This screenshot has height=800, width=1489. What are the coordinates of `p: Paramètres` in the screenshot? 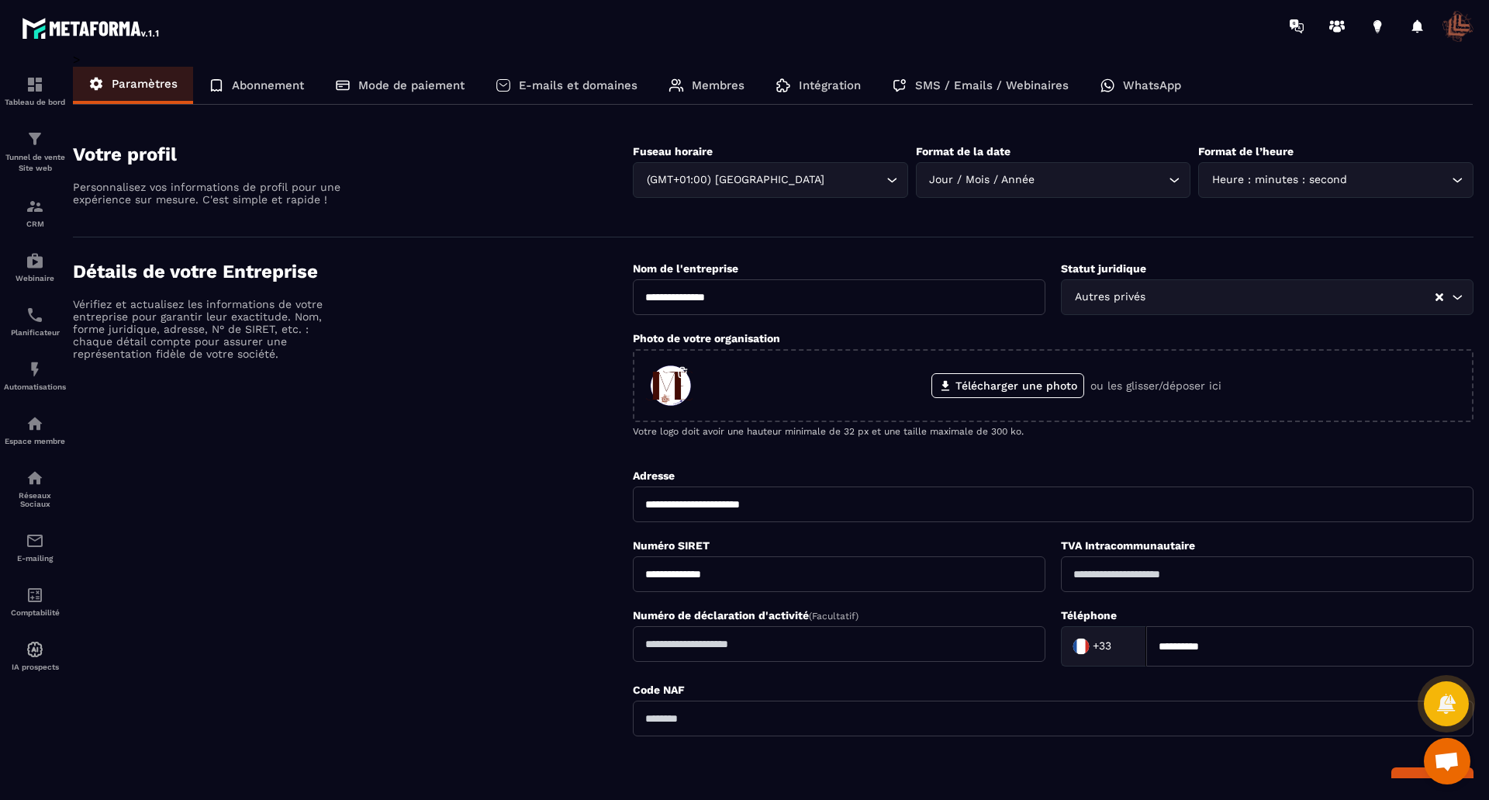 It's located at (144, 84).